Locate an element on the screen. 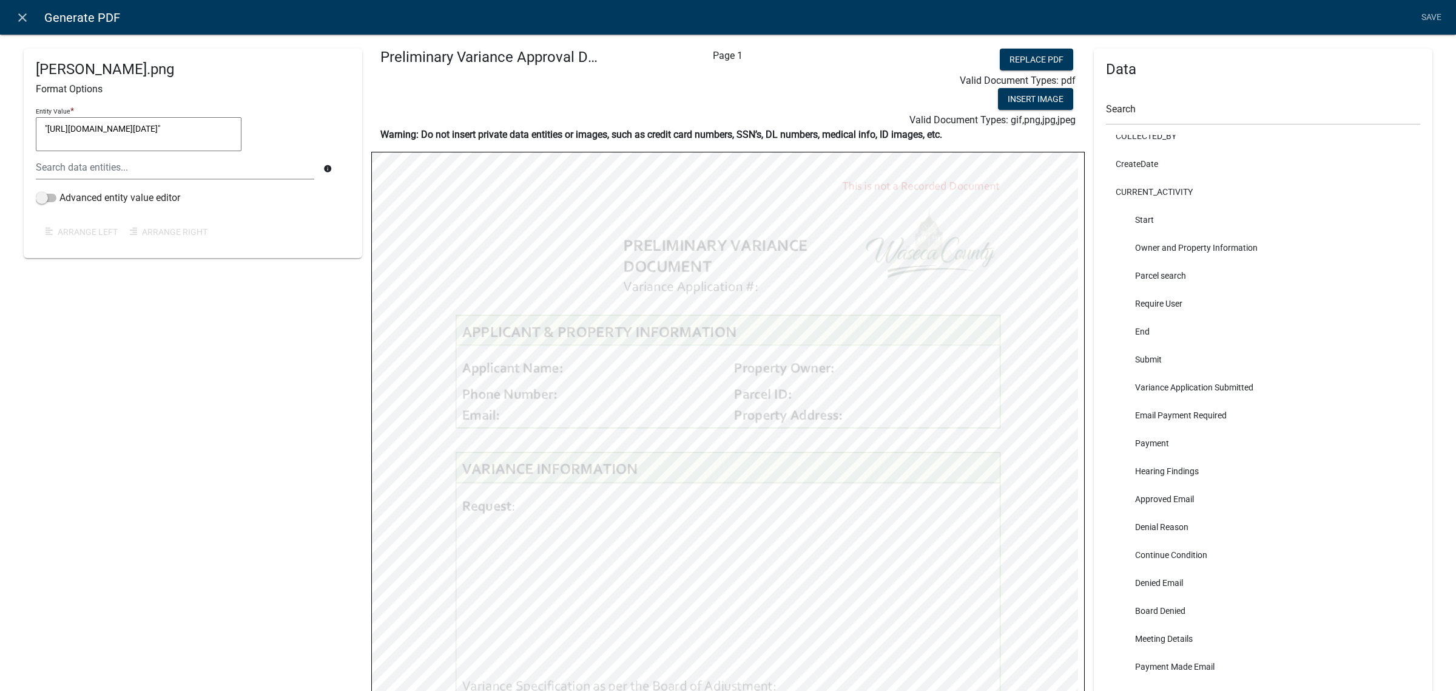 This screenshot has height=691, width=1456. li: COLLECTED_BY is located at coordinates (1263, 136).